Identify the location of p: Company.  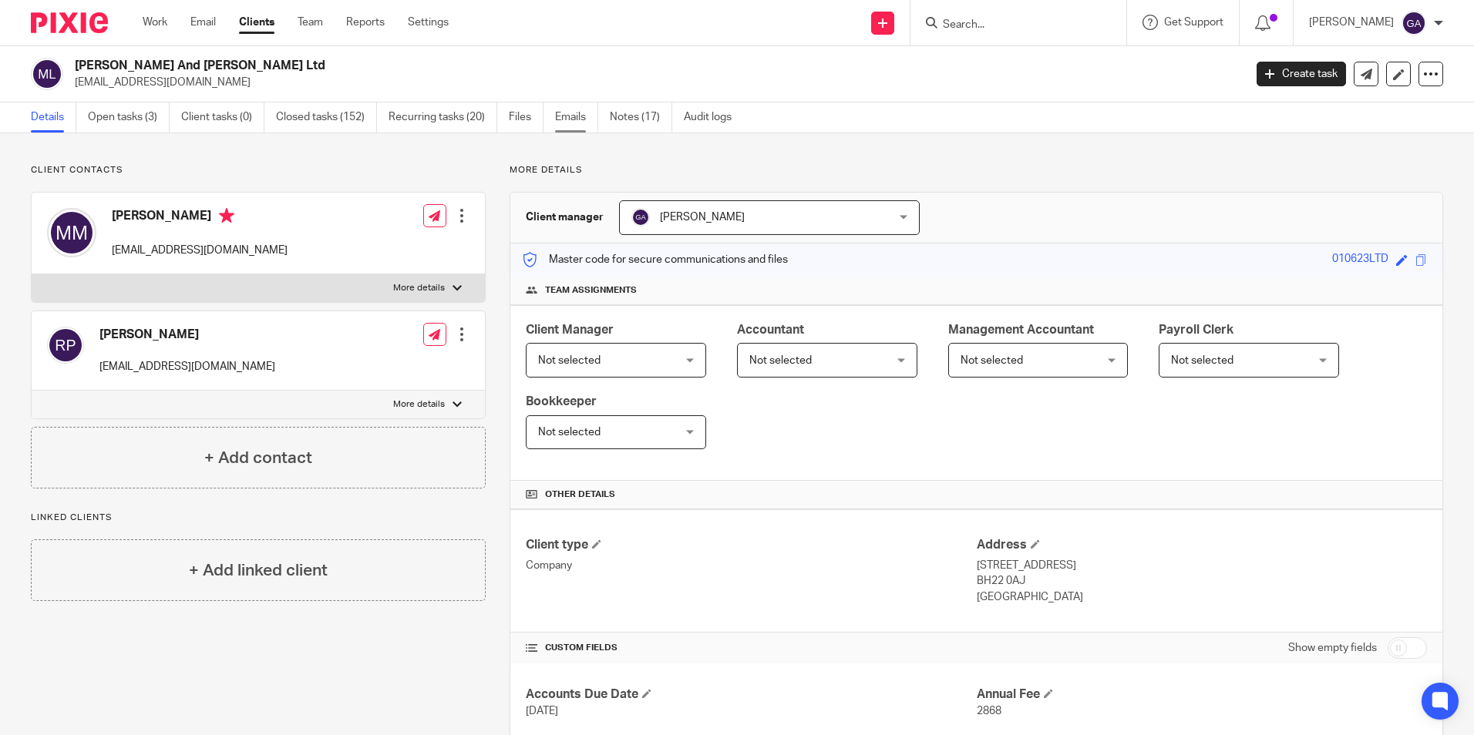
(751, 566).